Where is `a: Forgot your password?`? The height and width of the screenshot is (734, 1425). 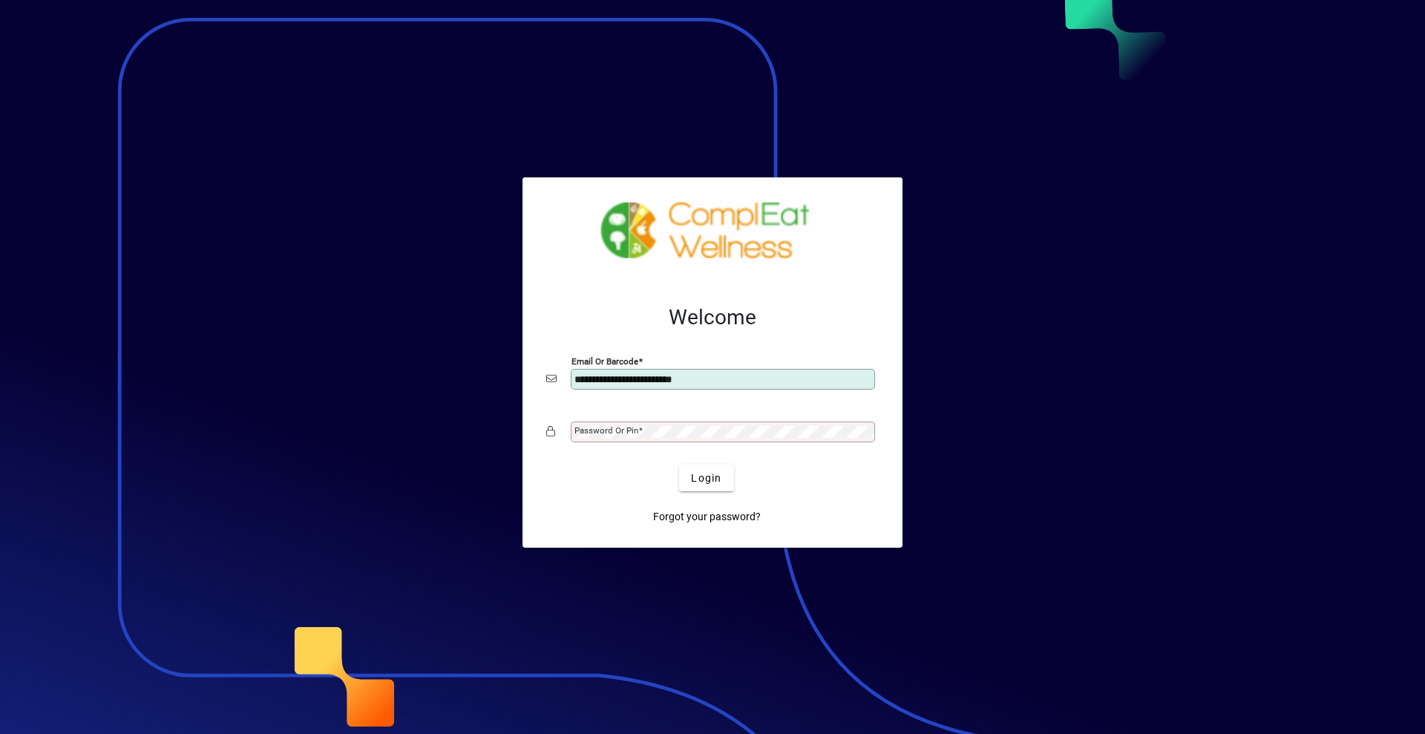
a: Forgot your password? is located at coordinates (707, 517).